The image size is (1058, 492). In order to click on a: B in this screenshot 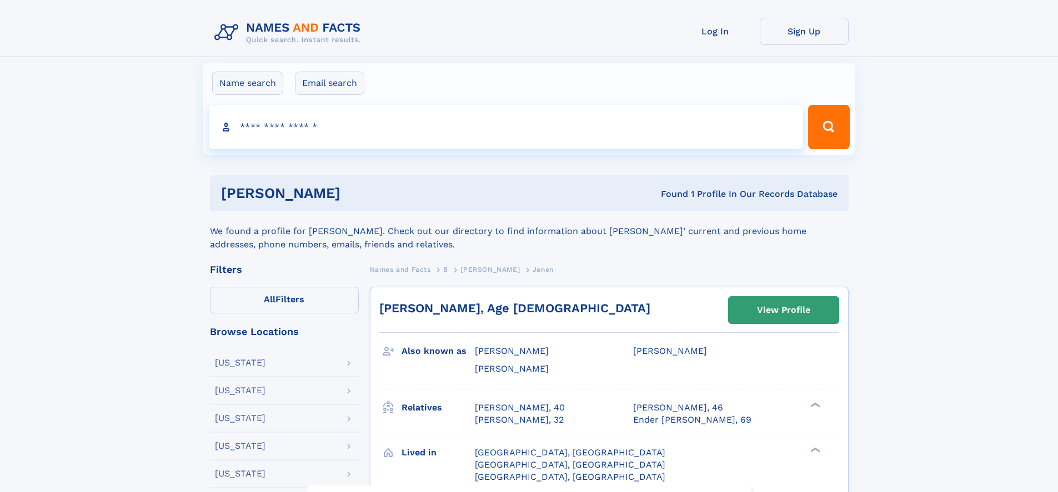, I will do `click(445, 269)`.